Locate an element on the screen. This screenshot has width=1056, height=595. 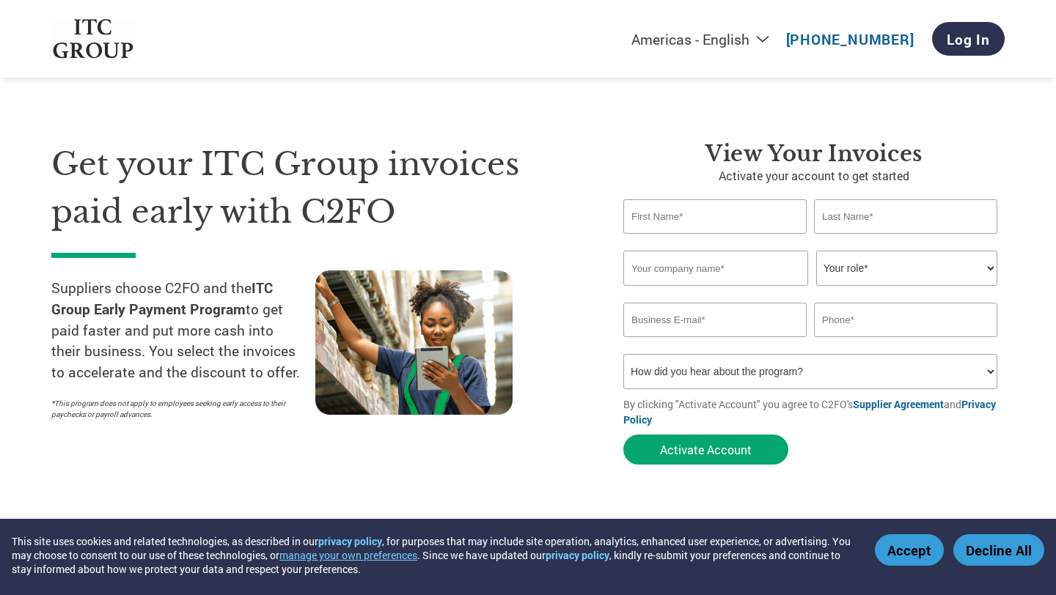
input: First Name* is located at coordinates (715, 216).